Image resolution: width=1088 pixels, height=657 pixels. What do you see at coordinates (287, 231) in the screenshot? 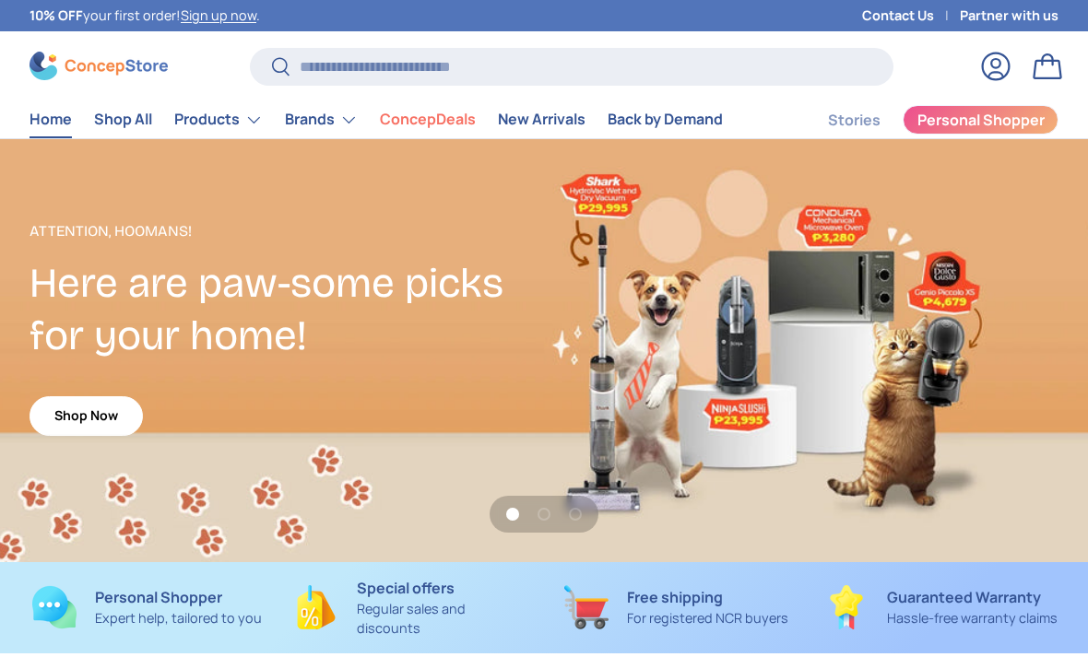
I see `p: Attention, Hoomans!` at bounding box center [287, 231].